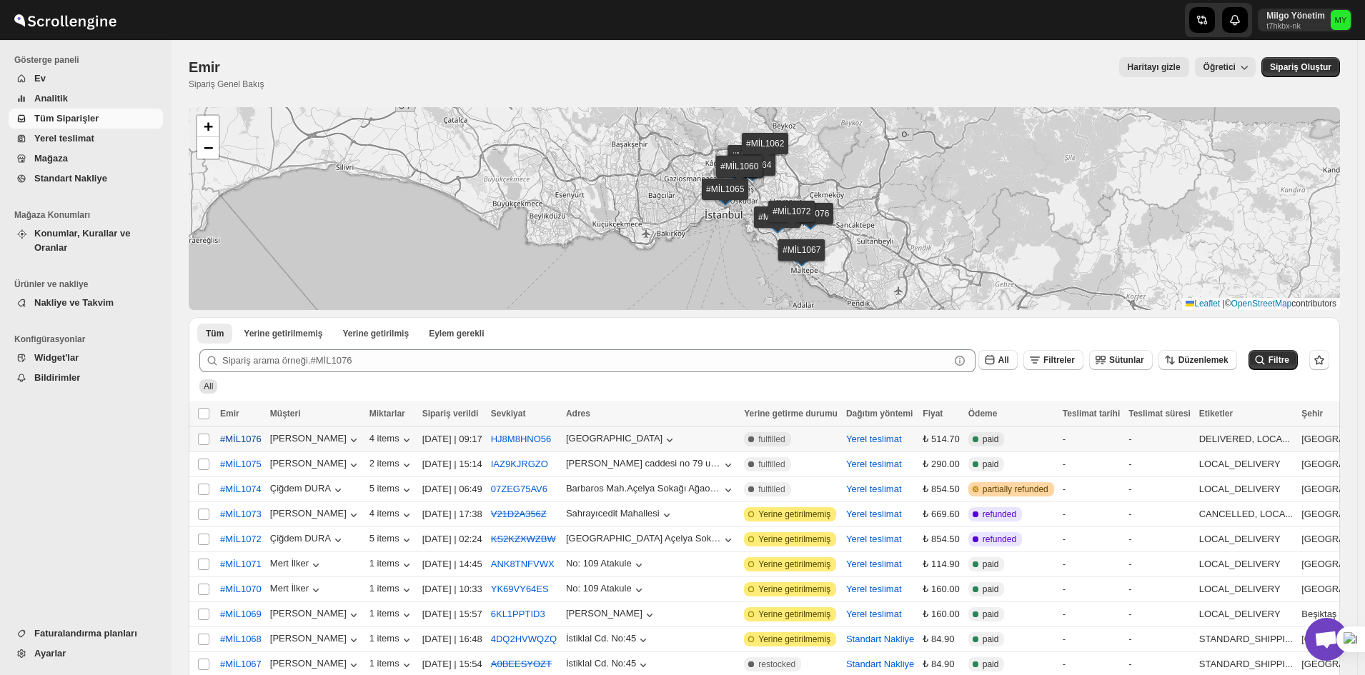  I want to click on button: #MİL1075, so click(241, 465).